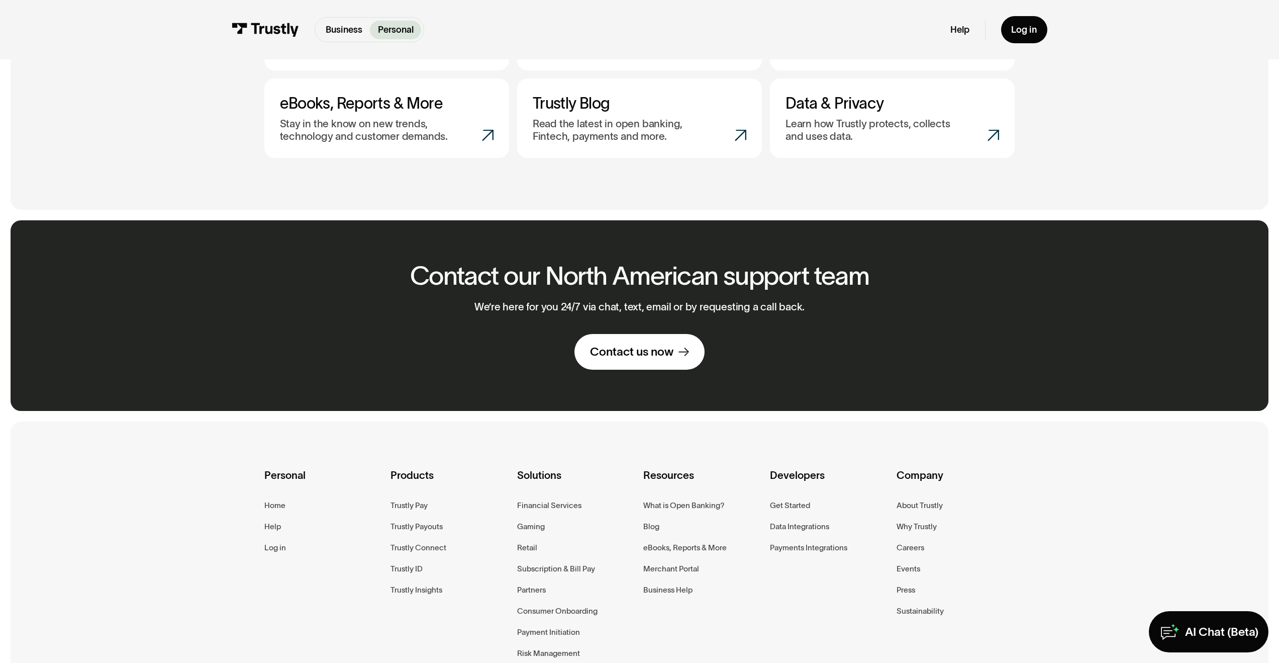 The image size is (1279, 663). Describe the element at coordinates (790, 505) in the screenshot. I see `div: Get Started` at that location.